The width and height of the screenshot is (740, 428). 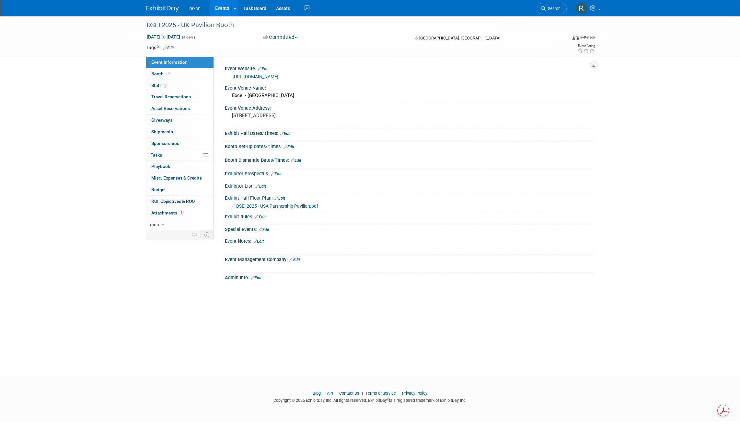 What do you see at coordinates (380, 393) in the screenshot?
I see `a: Terms of Service` at bounding box center [380, 393].